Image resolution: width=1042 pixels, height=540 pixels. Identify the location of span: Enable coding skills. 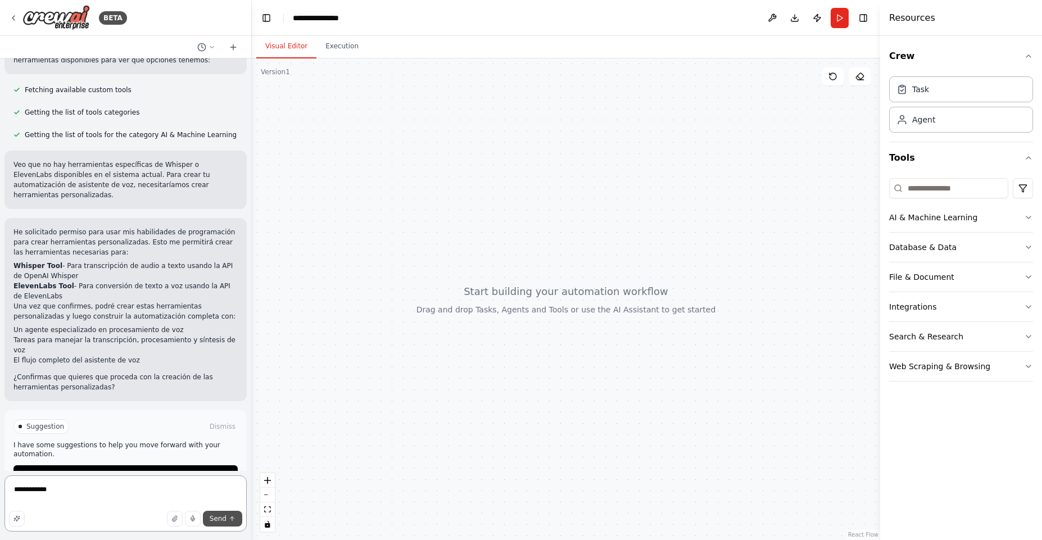
(130, 474).